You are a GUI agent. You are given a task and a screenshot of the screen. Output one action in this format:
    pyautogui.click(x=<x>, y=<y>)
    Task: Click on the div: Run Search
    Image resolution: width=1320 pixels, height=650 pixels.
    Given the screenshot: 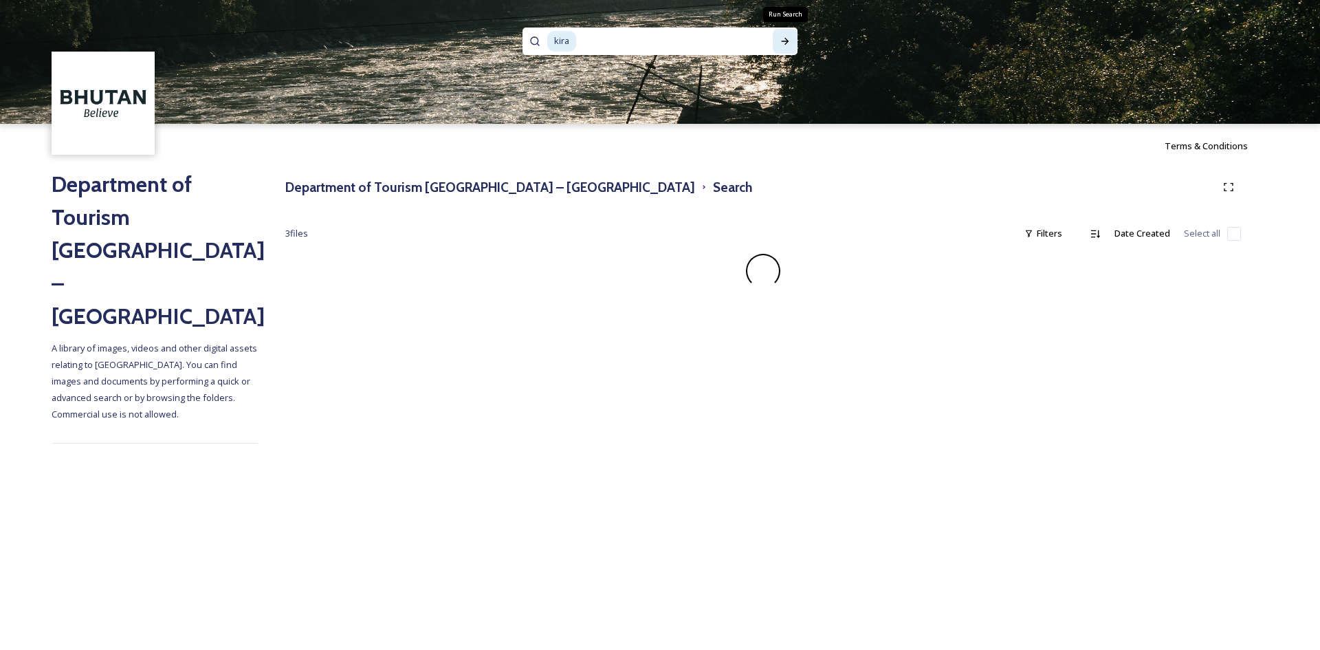 What is the action you would take?
    pyautogui.click(x=785, y=14)
    